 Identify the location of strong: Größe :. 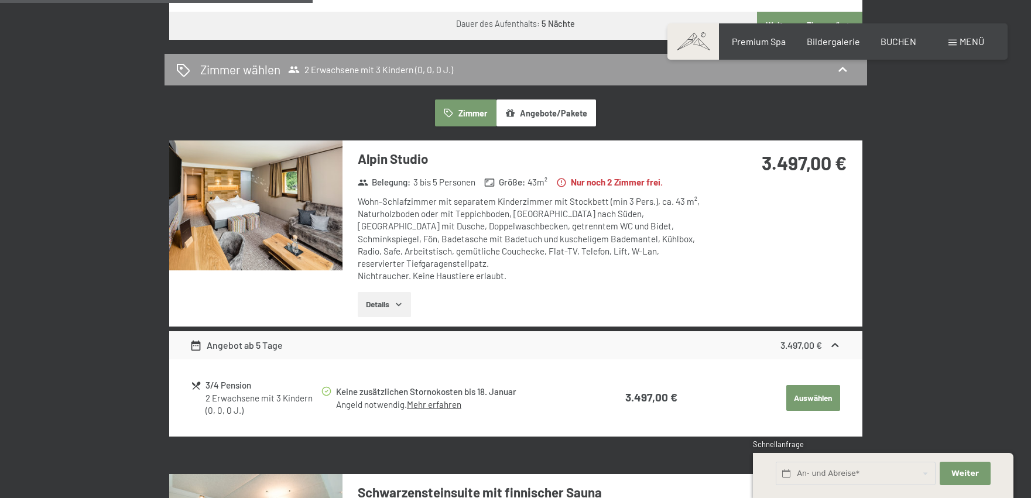
(504, 182).